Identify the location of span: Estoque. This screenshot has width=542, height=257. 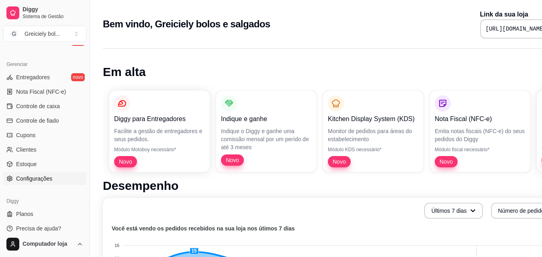
(26, 164).